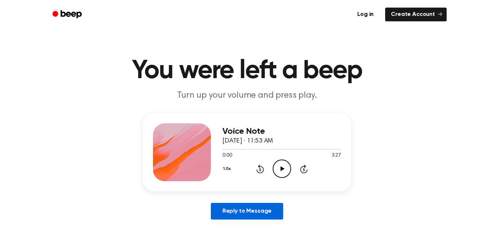  Describe the element at coordinates (228, 169) in the screenshot. I see `button: 1.0x` at that location.